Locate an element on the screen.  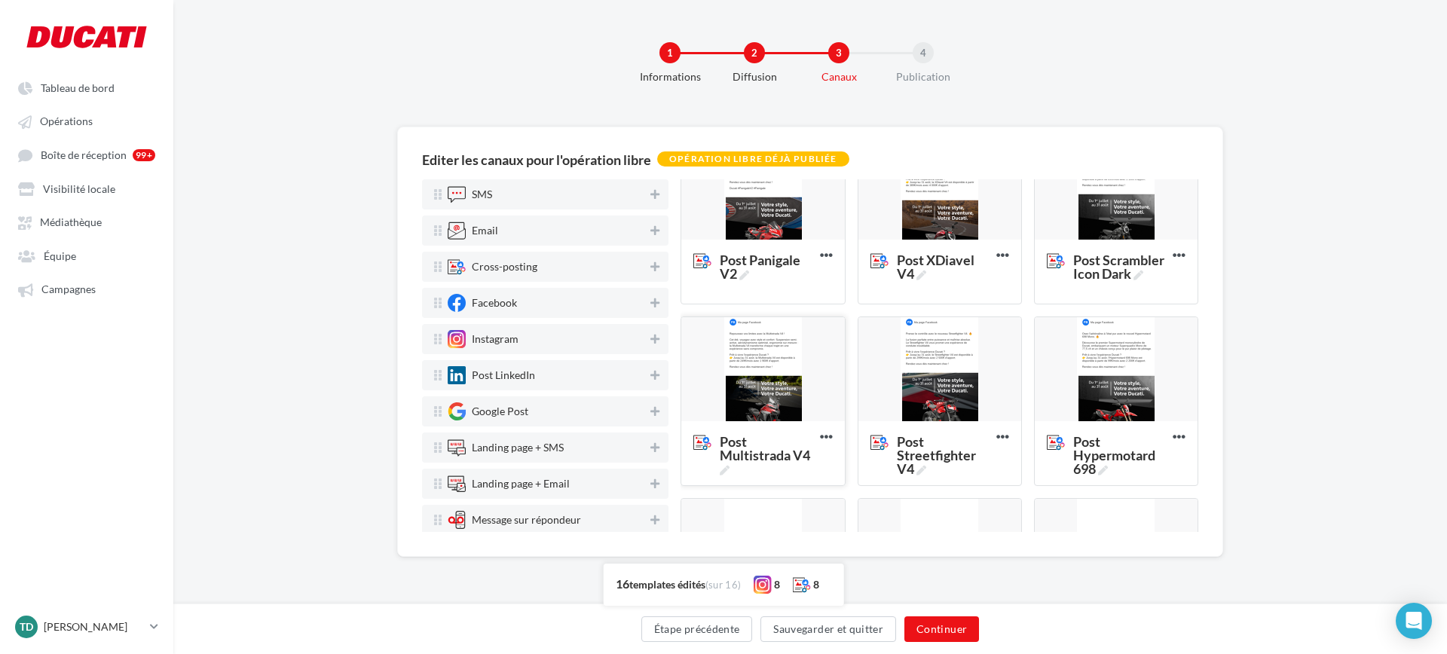
div: Landing page + SMS is located at coordinates (518, 448).